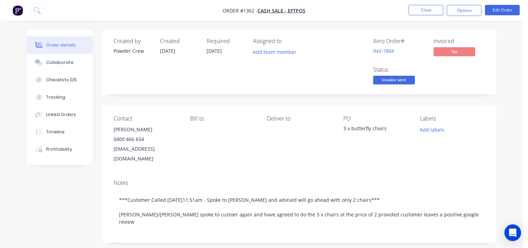 This screenshot has height=248, width=528. What do you see at coordinates (384, 51) in the screenshot?
I see `a: INV-1804` at bounding box center [384, 51].